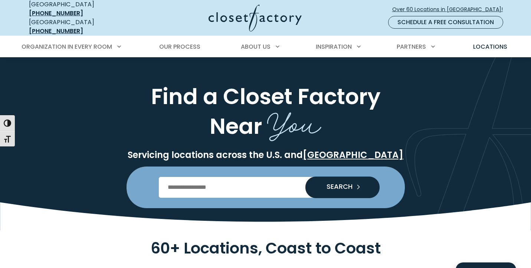 Image resolution: width=531 pixels, height=268 pixels. I want to click on span: Locations, so click(490, 46).